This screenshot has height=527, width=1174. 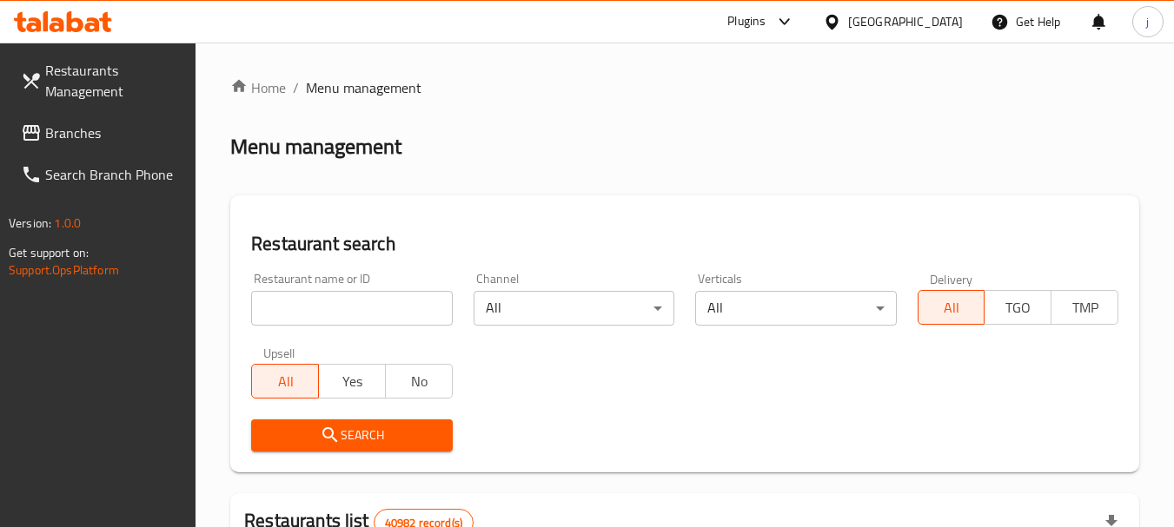 I want to click on span: Yes, so click(x=352, y=381).